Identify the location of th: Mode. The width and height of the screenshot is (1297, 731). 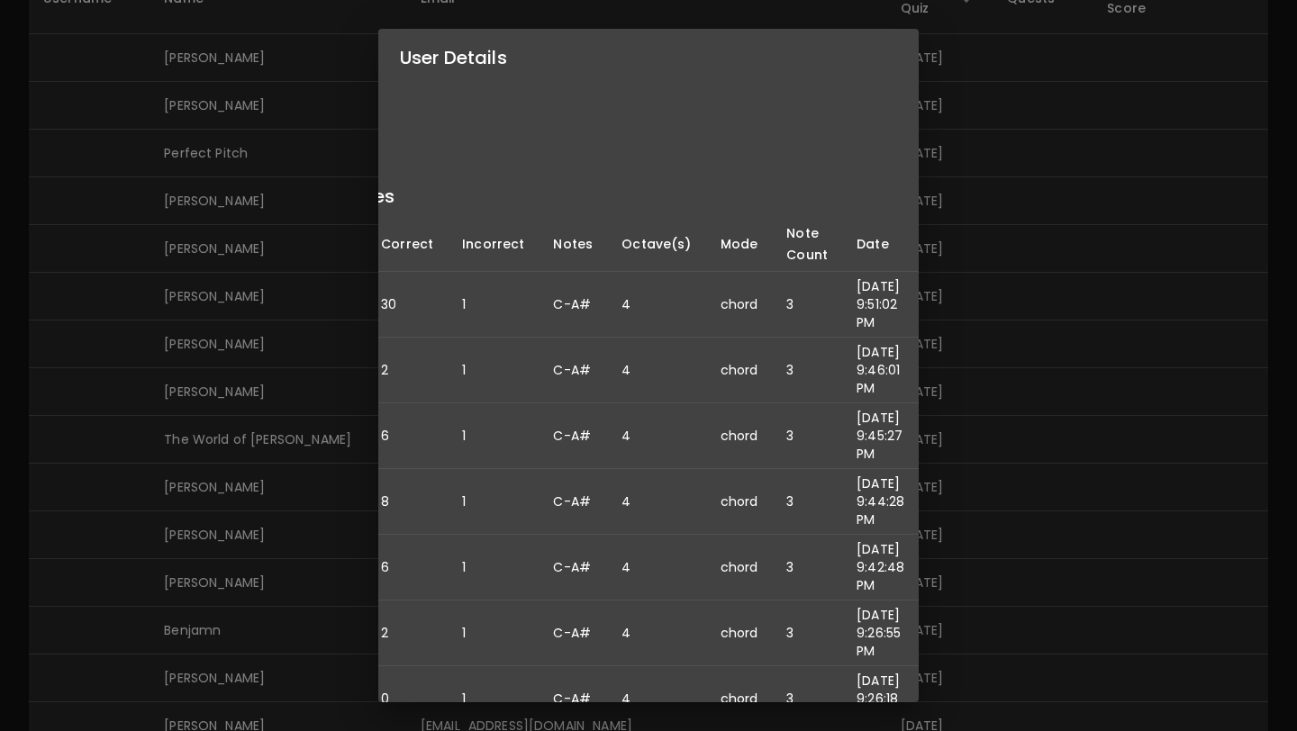
(740, 244).